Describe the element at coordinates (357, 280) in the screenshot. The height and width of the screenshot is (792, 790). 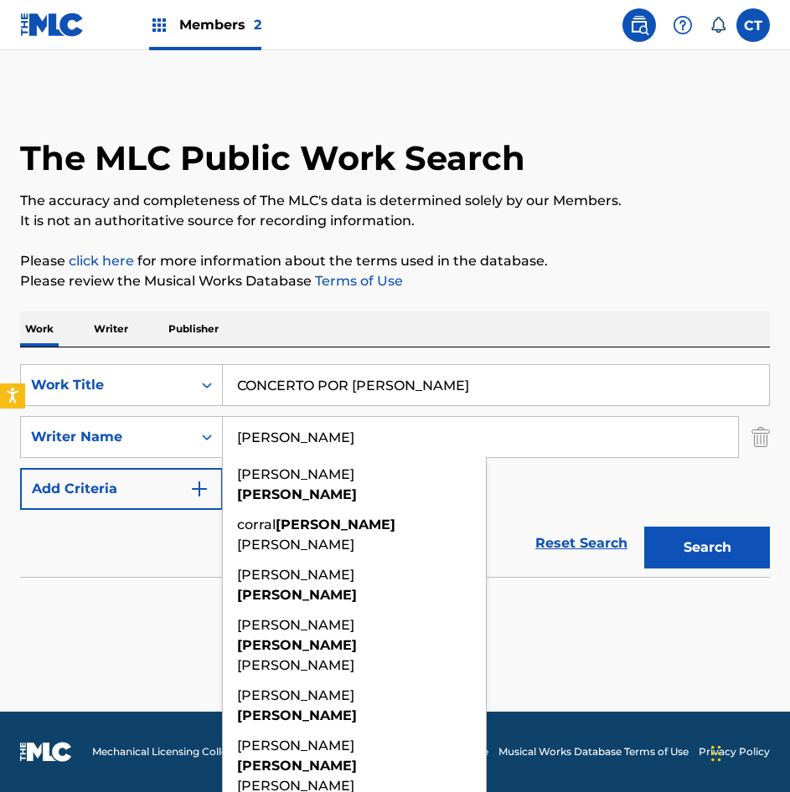
I see `a: Terms of Use` at that location.